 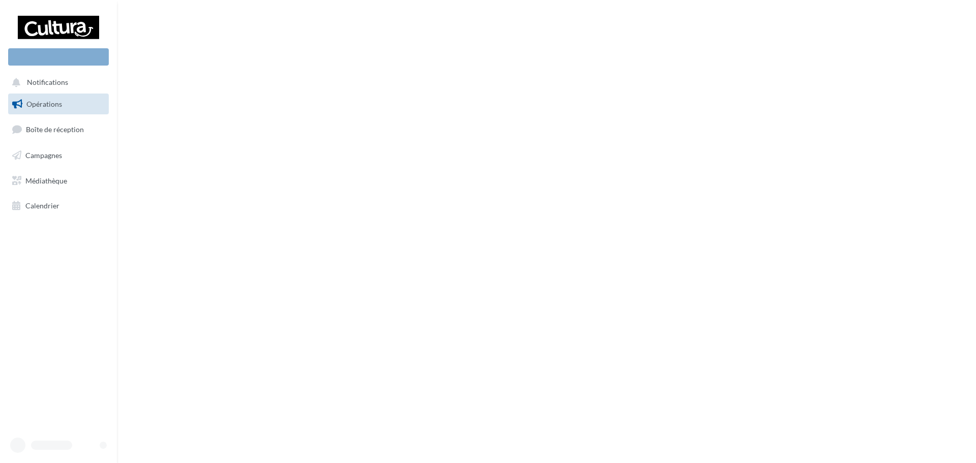 What do you see at coordinates (58, 155) in the screenshot?
I see `a: Campagnes` at bounding box center [58, 155].